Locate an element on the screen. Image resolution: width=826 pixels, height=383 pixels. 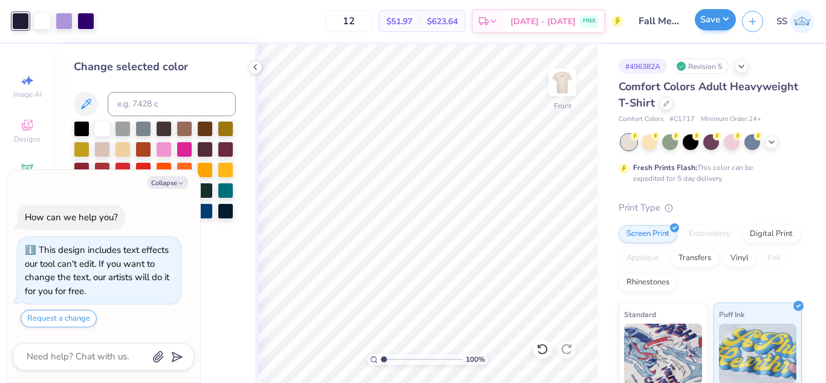
div: Rhinestones is located at coordinates (647, 282).